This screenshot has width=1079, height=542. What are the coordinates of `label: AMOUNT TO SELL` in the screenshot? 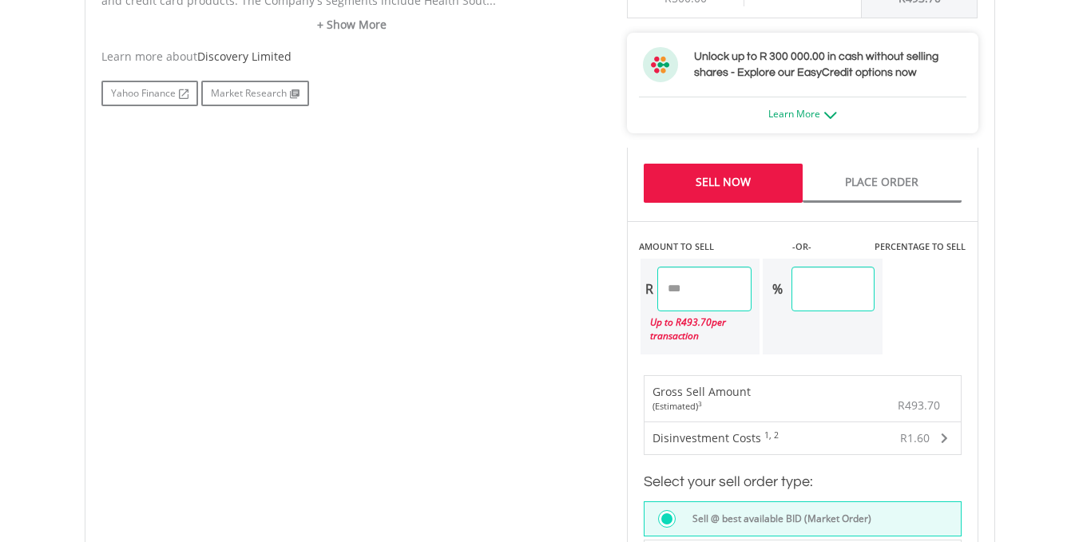 It's located at (677, 247).